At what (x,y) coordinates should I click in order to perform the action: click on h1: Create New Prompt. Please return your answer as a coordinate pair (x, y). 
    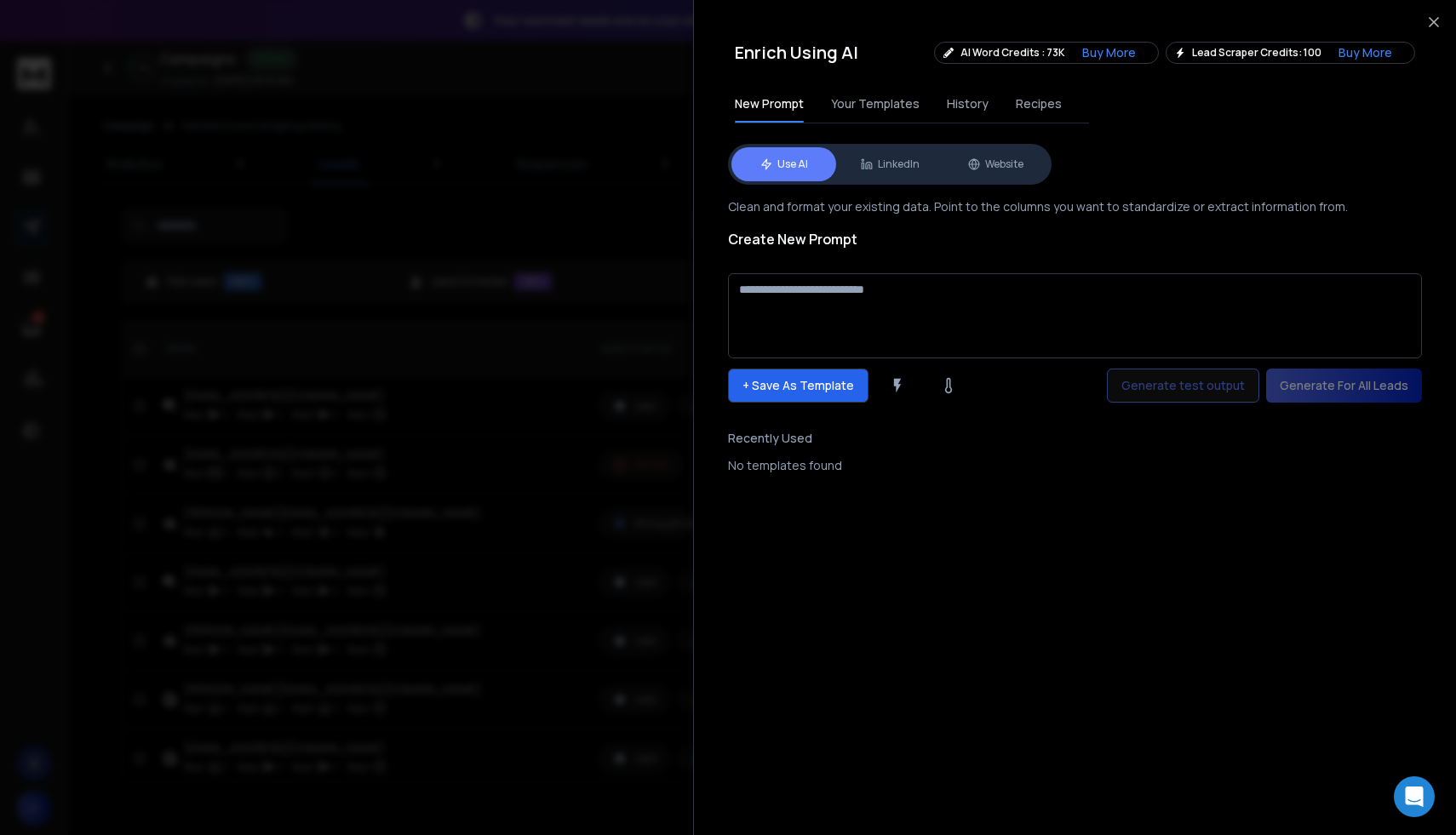
    Looking at the image, I should click on (793, 239).